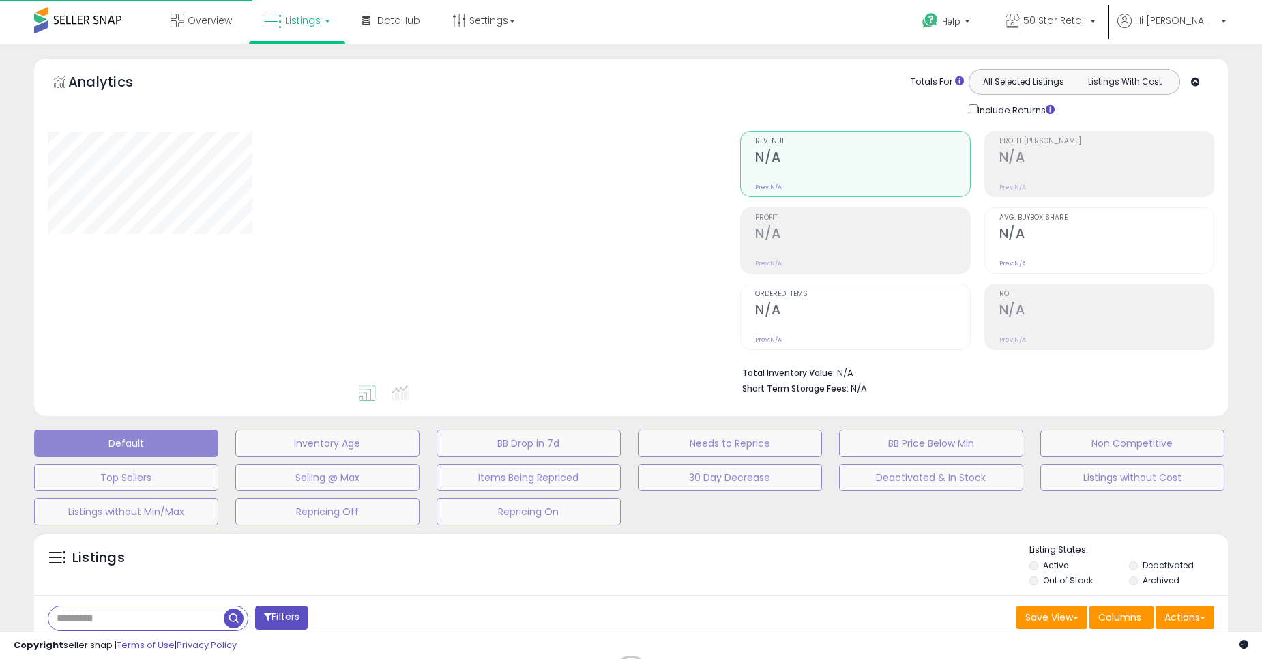 This screenshot has width=1262, height=659. Describe the element at coordinates (529, 512) in the screenshot. I see `button: Repricing On` at that location.